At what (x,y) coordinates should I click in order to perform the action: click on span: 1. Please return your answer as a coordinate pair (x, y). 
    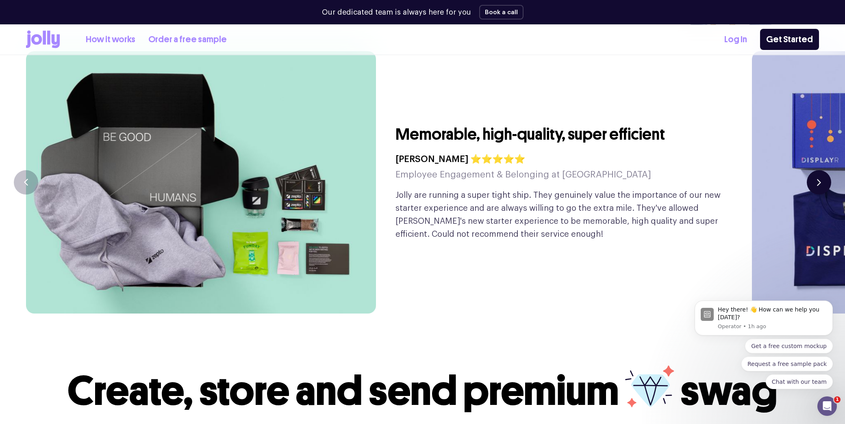
    Looking at the image, I should click on (838, 400).